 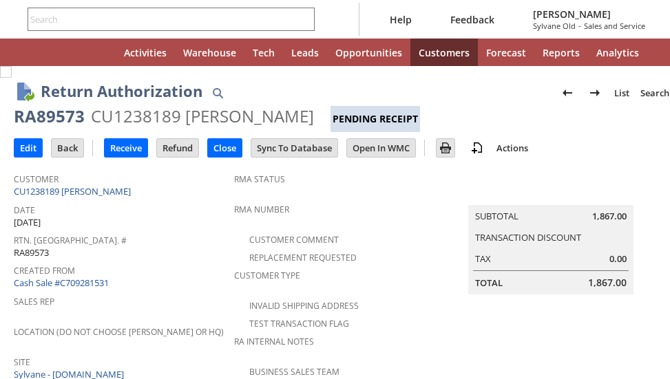 I want to click on svg: Recent Records, so click(x=33, y=52).